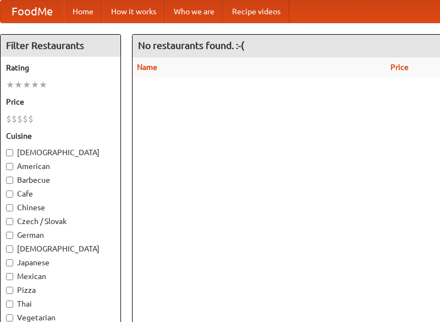 The height and width of the screenshot is (322, 440). Describe the element at coordinates (9, 317) in the screenshot. I see `input: Vegetarian` at that location.